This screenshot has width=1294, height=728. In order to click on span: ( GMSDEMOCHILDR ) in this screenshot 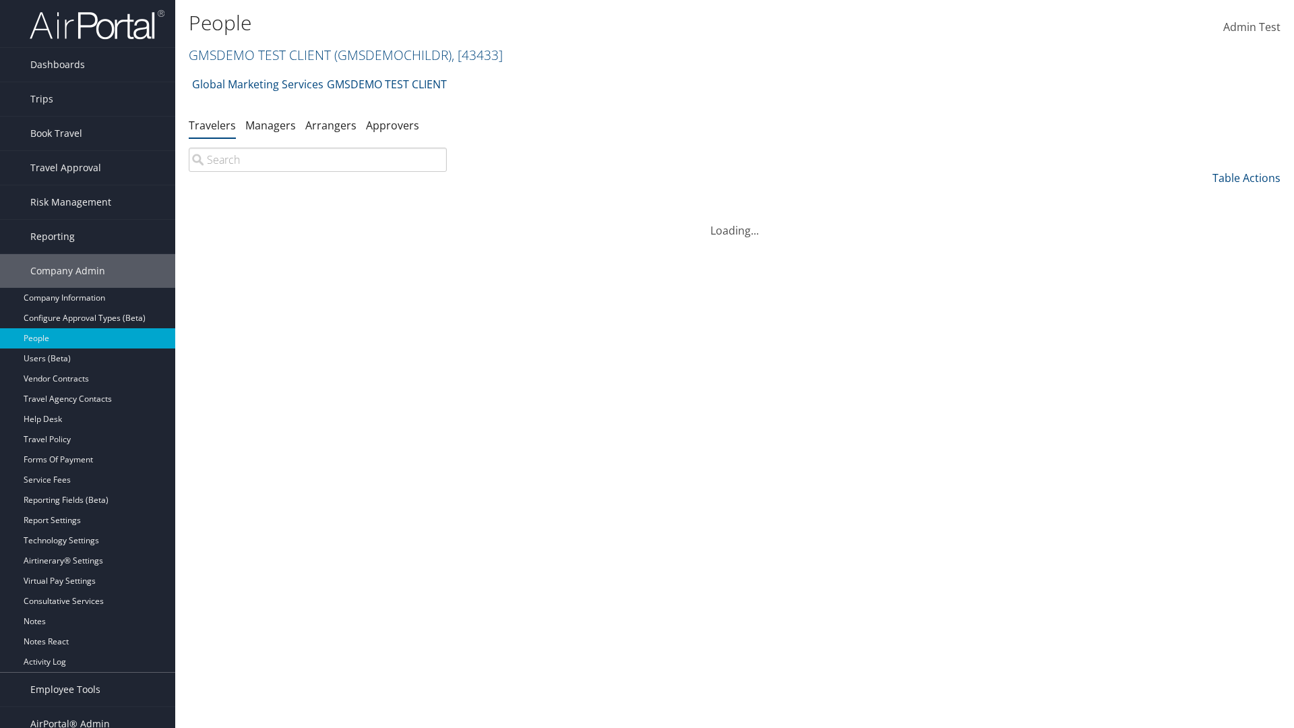, I will do `click(393, 55)`.